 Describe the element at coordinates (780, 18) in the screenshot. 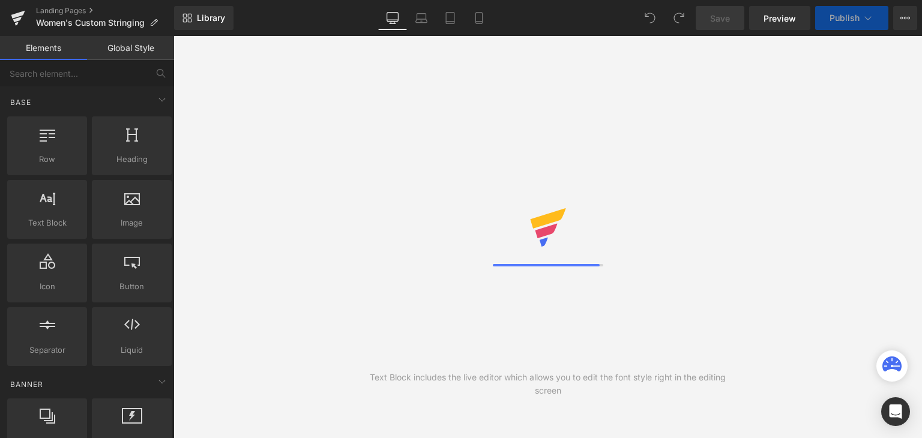

I see `span: Preview` at that location.